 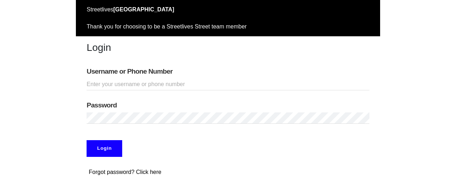 I want to click on input: Enter your username or phone number, so click(x=228, y=85).